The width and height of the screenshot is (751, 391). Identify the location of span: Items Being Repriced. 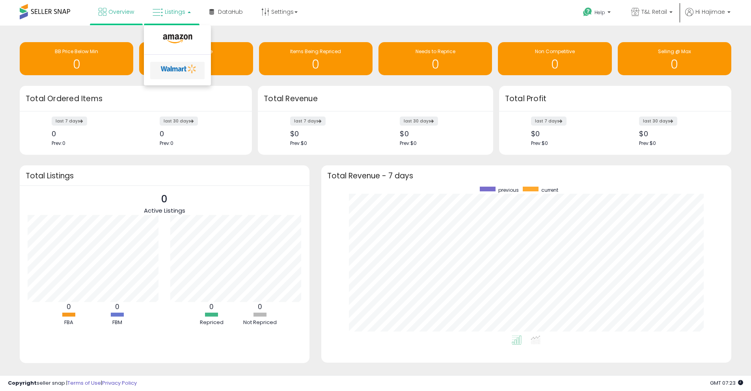
(315, 51).